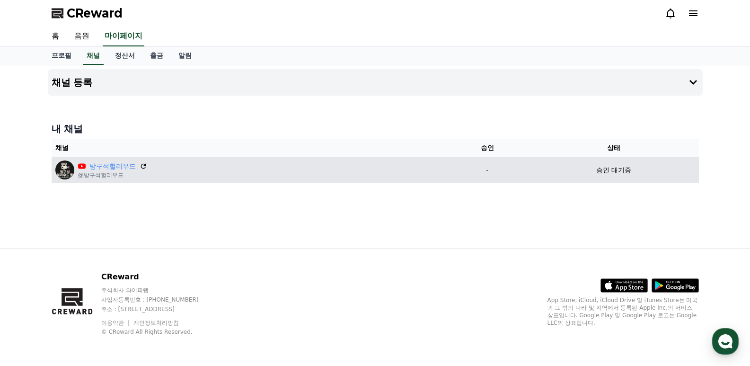 This screenshot has width=750, height=366. I want to click on img: 방구석헐리우드, so click(65, 170).